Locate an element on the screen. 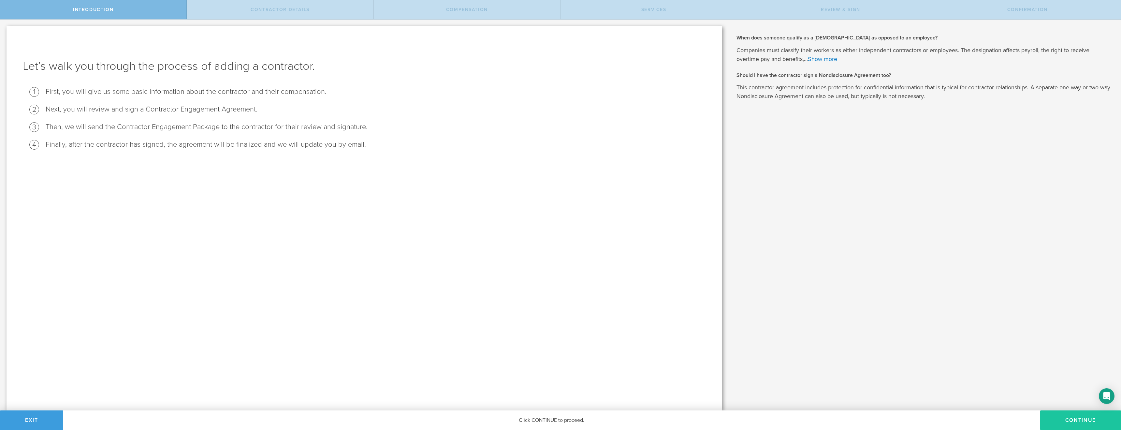 This screenshot has height=430, width=1121. span: Introduction is located at coordinates (93, 9).